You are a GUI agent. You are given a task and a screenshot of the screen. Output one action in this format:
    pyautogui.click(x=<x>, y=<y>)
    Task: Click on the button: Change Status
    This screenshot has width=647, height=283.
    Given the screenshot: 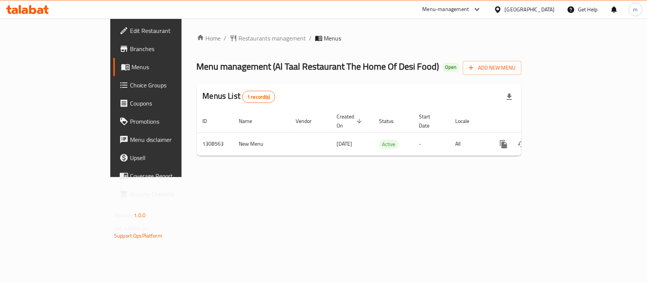 What is the action you would take?
    pyautogui.click(x=522, y=144)
    